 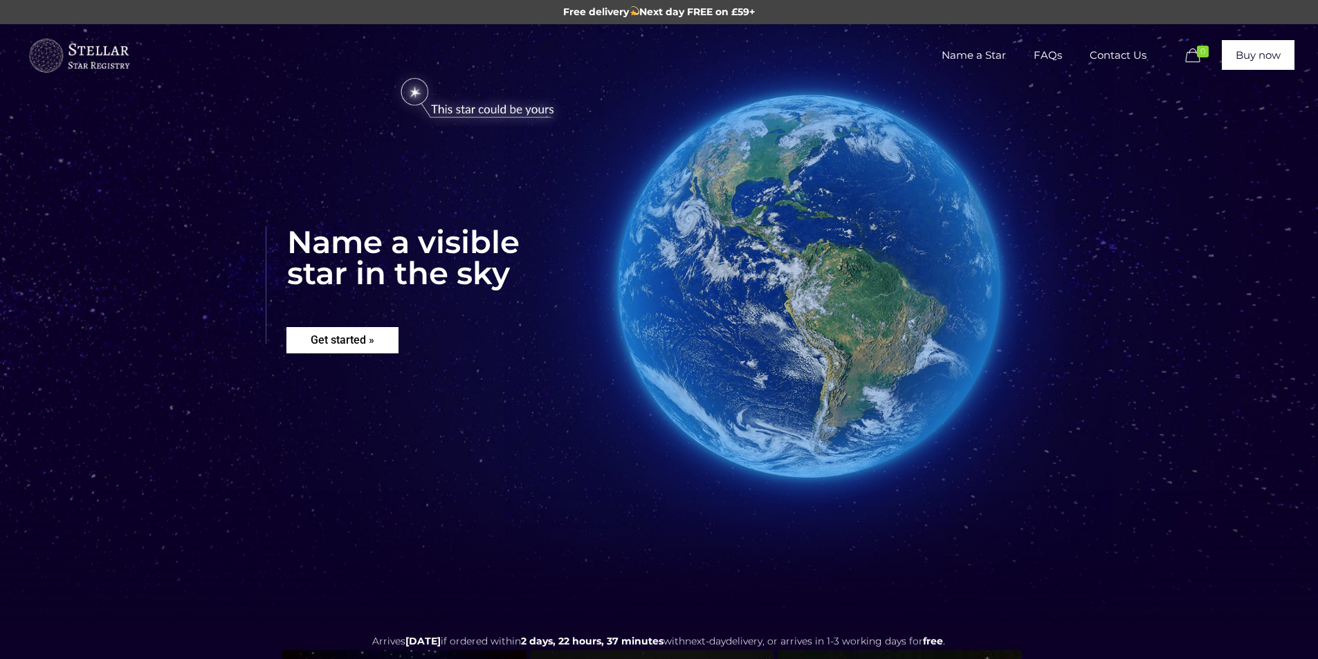 What do you see at coordinates (973, 55) in the screenshot?
I see `a: Name a Star` at bounding box center [973, 55].